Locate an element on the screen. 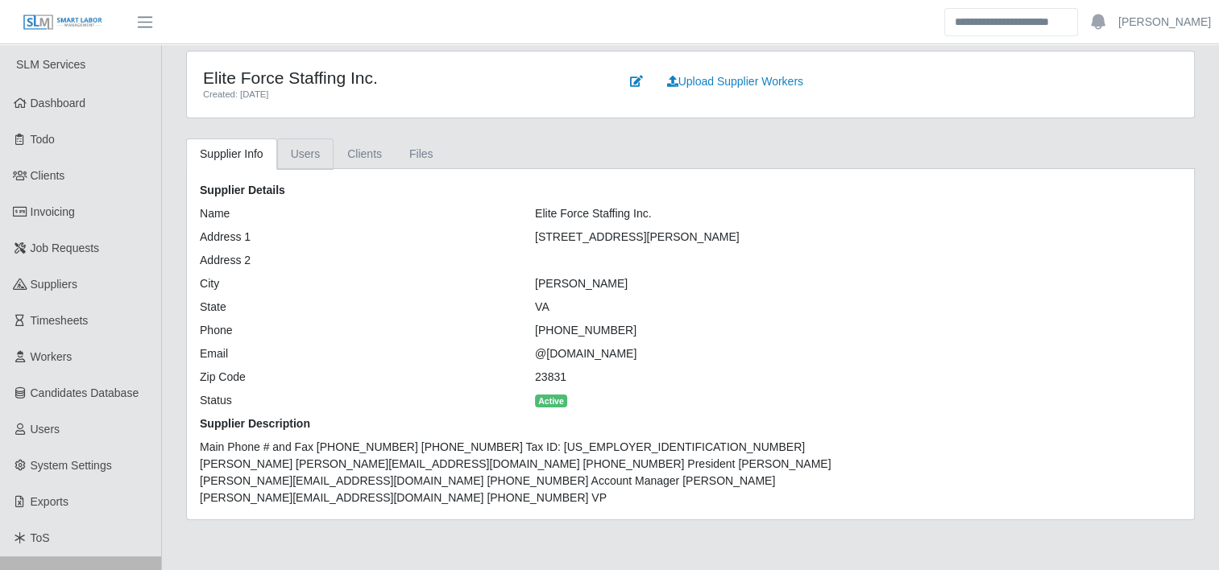 The width and height of the screenshot is (1219, 570). span: ToS is located at coordinates (40, 538).